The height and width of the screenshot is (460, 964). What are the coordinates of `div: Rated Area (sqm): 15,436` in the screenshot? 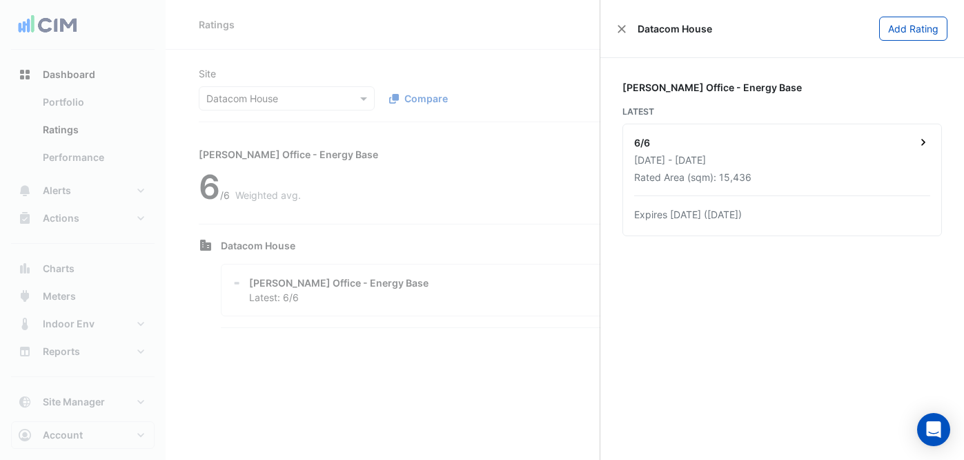 It's located at (782, 177).